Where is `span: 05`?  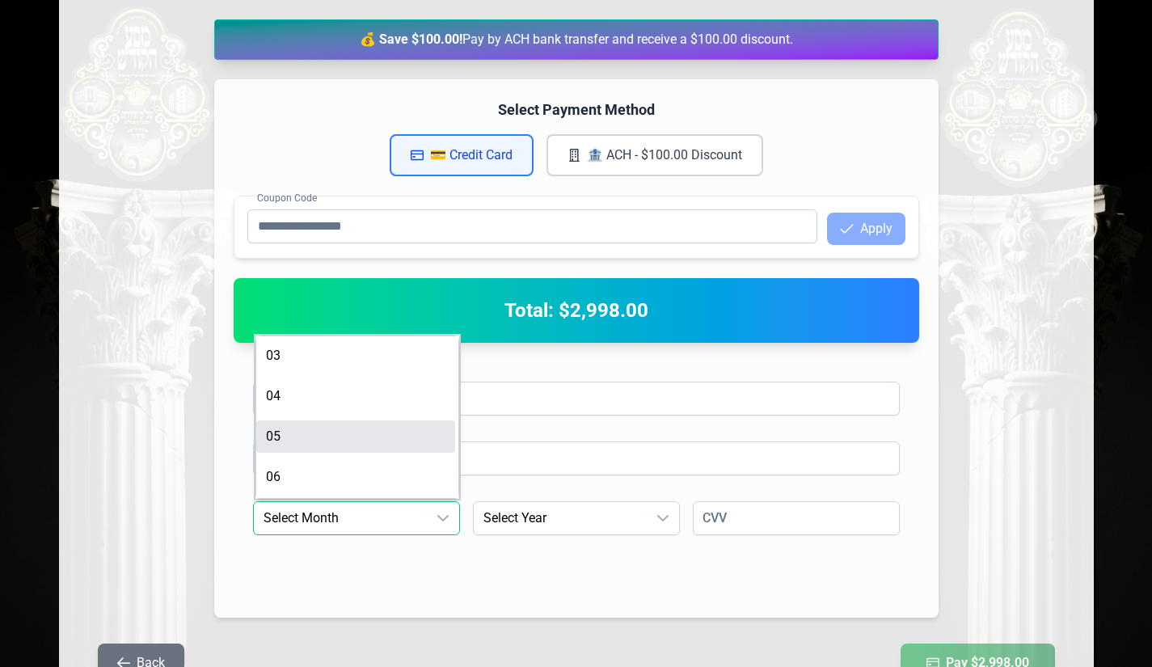 span: 05 is located at coordinates (273, 436).